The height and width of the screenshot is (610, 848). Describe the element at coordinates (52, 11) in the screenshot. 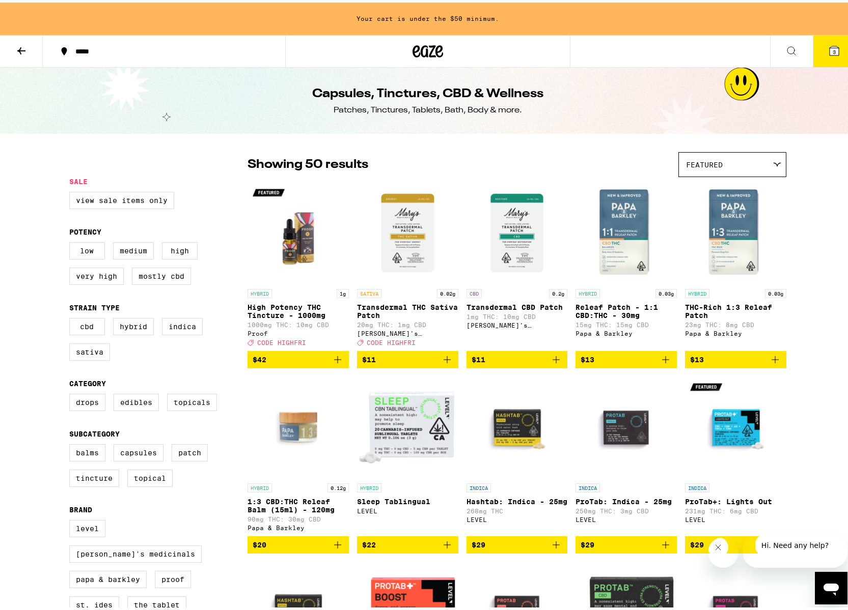

I see `span: Hi. Need any help?` at that location.